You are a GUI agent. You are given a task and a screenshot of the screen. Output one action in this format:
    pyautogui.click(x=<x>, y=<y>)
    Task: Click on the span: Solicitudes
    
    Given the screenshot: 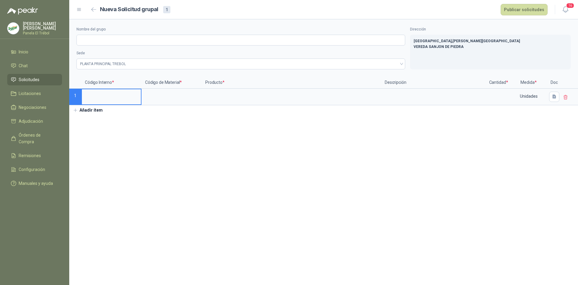 What is the action you would take?
    pyautogui.click(x=29, y=80)
    